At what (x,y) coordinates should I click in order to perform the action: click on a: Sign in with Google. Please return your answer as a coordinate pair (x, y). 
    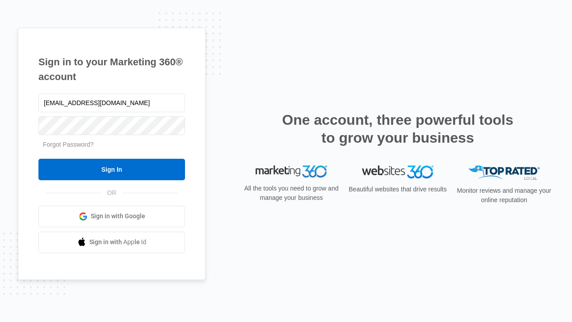
    Looking at the image, I should click on (112, 216).